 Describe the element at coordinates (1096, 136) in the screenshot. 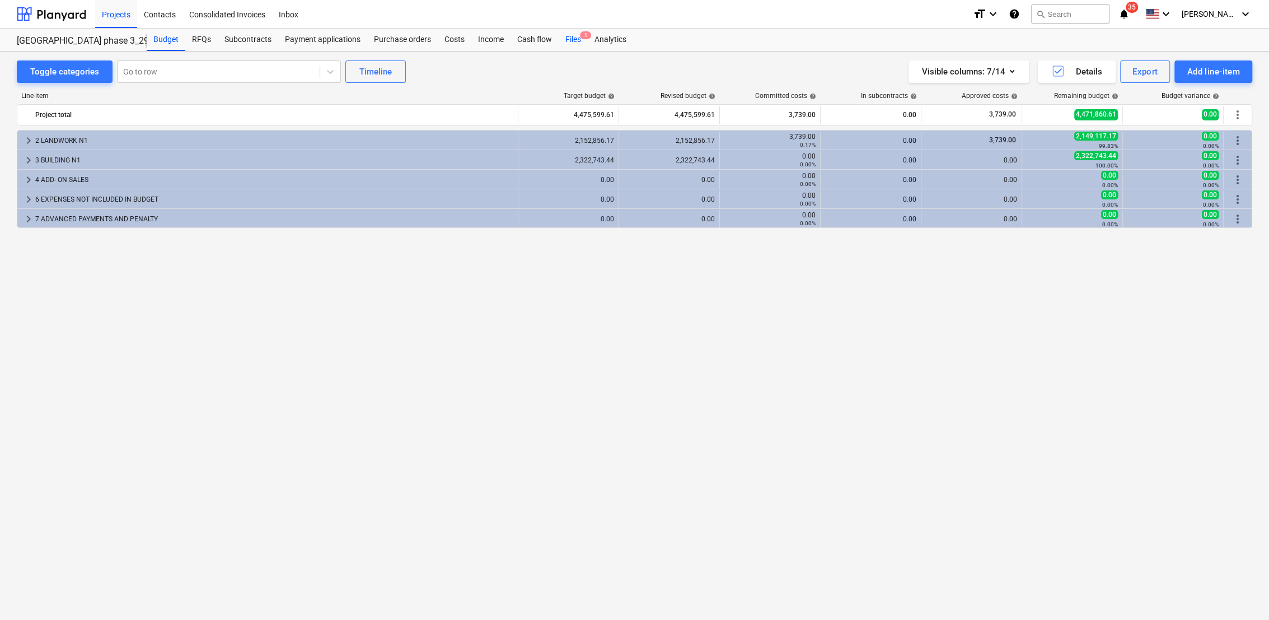

I see `span: 2,149,117.17` at that location.